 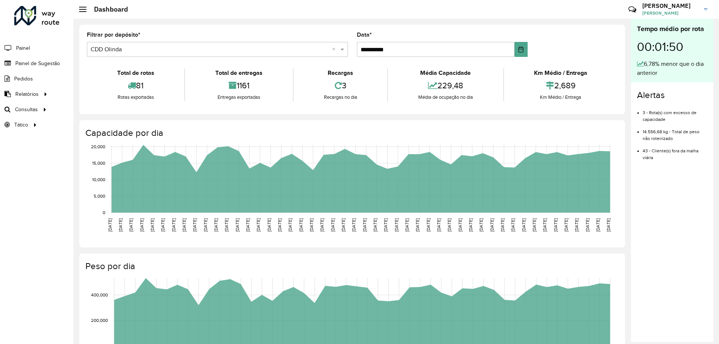 I want to click on button: Choose Date, so click(x=521, y=49).